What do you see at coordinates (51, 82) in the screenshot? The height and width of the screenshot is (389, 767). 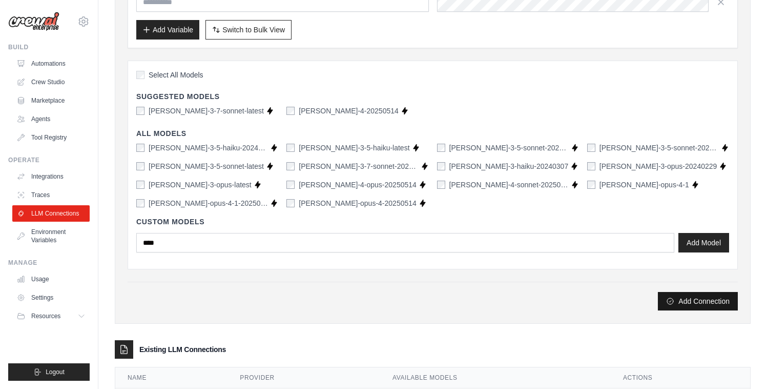 I see `a: Crew Studio` at bounding box center [51, 82].